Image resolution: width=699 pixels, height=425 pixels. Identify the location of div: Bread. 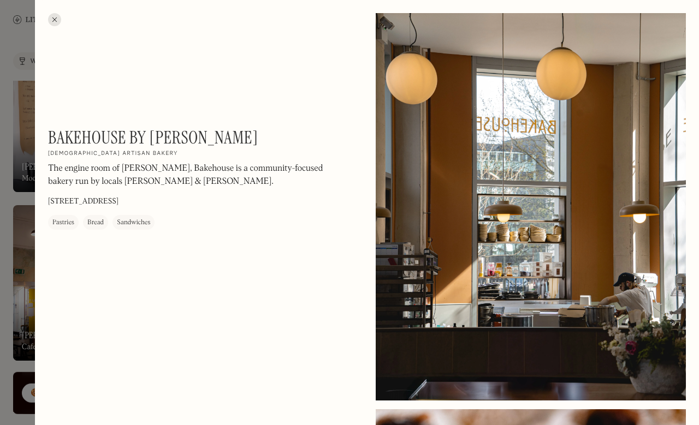
(96, 223).